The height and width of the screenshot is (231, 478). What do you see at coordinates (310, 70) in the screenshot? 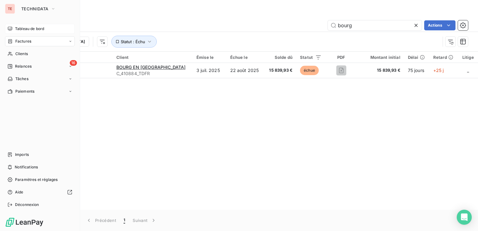
I see `span: échue` at bounding box center [310, 70].